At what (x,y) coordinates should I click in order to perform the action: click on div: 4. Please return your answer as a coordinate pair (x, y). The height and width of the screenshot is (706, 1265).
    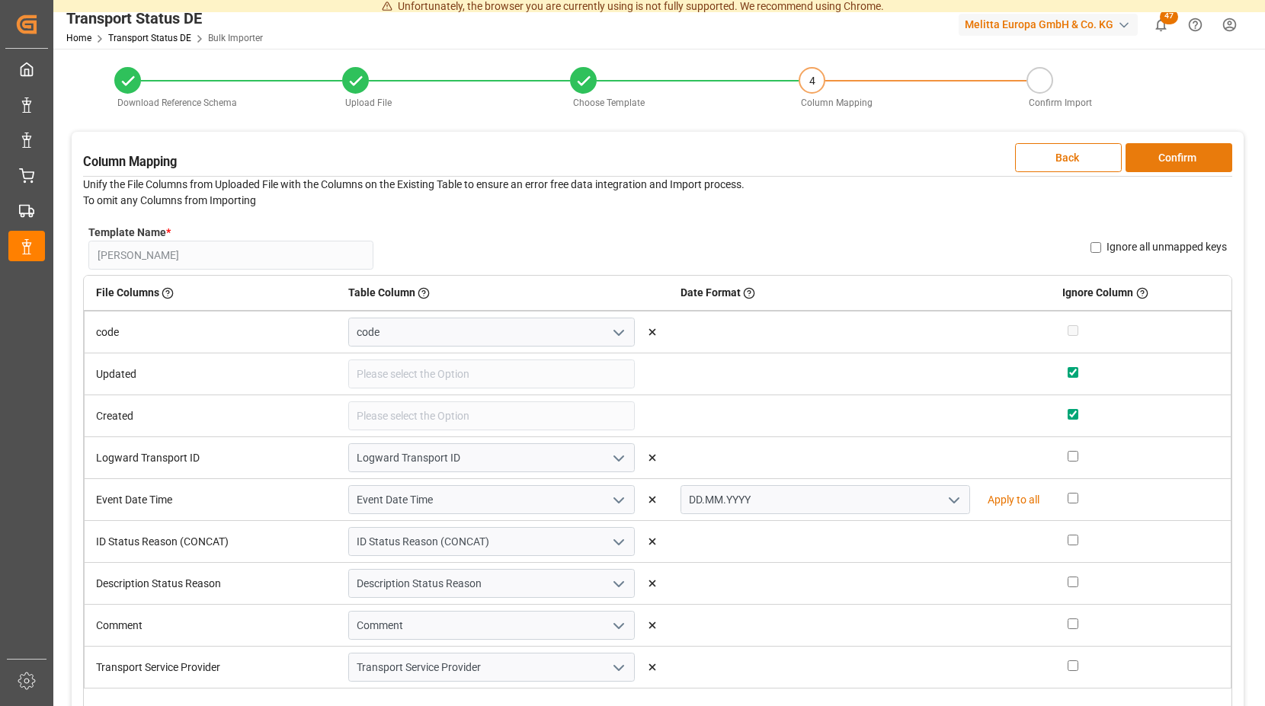
    Looking at the image, I should click on (812, 81).